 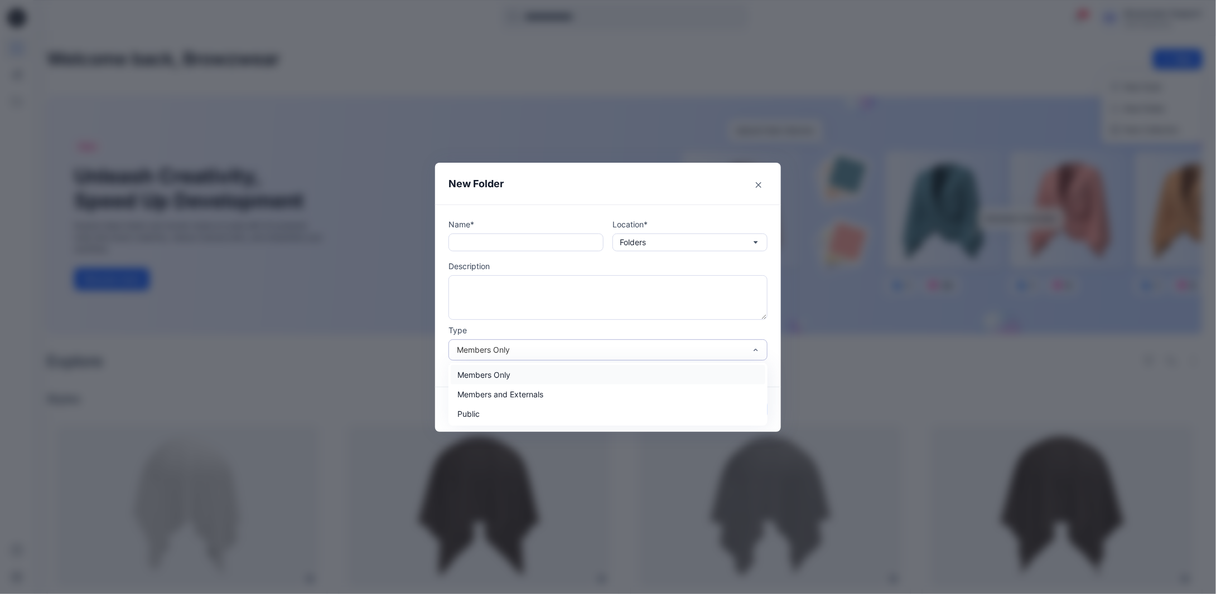 What do you see at coordinates (632, 243) in the screenshot?
I see `p: Folders` at bounding box center [632, 243].